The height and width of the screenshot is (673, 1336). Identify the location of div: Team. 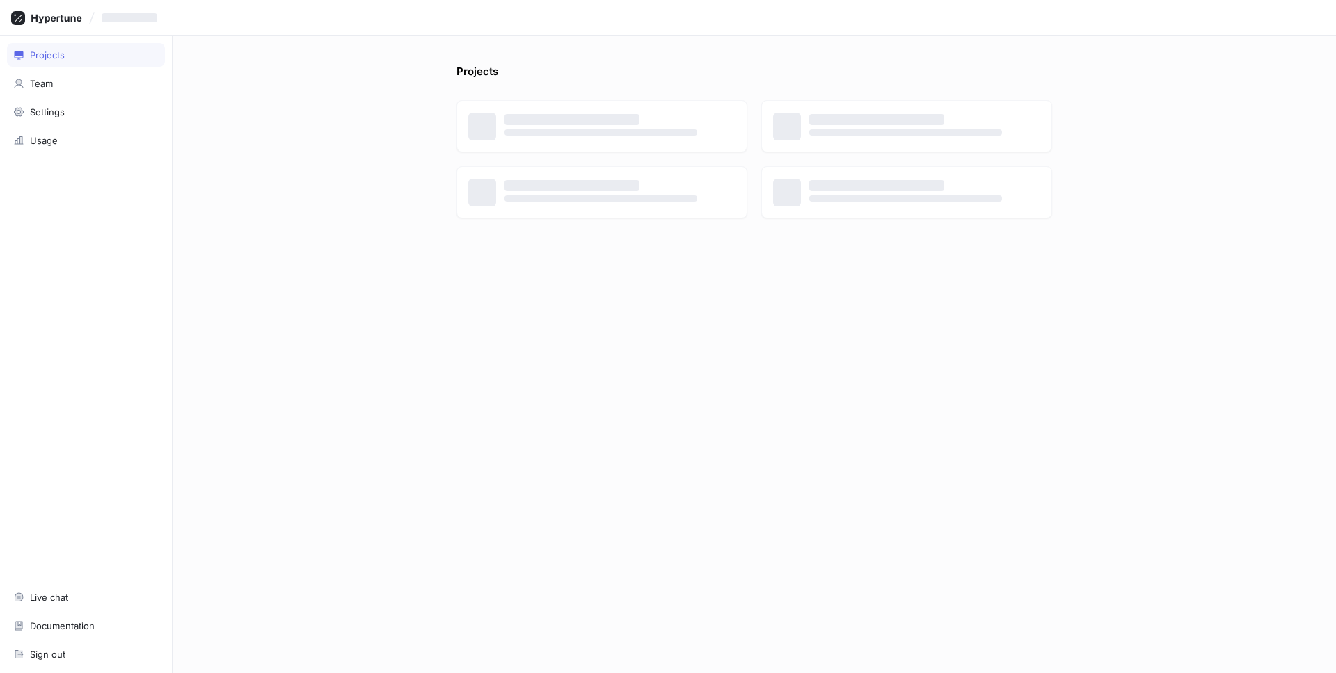
(41, 83).